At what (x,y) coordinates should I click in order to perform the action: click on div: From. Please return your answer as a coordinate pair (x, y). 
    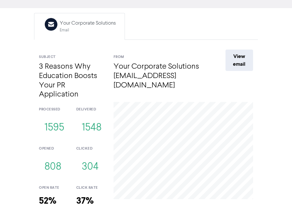
    Looking at the image, I should click on (165, 57).